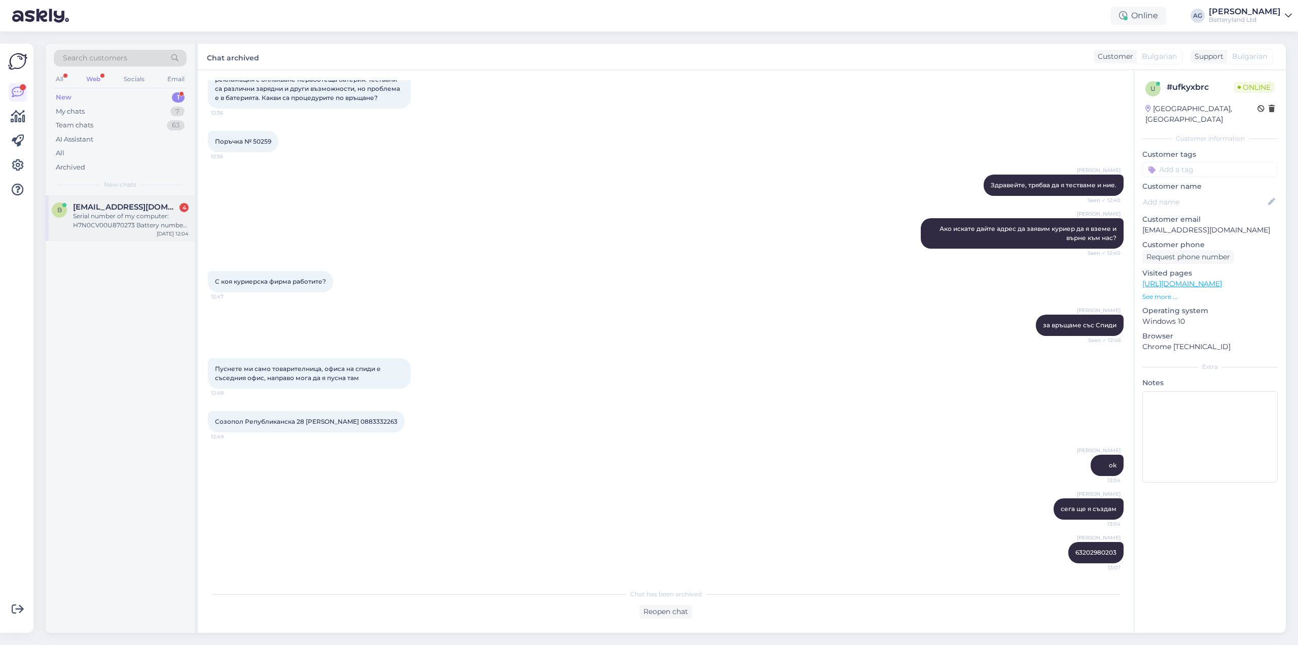  Describe the element at coordinates (1210, 382) in the screenshot. I see `p: Notes` at that location.